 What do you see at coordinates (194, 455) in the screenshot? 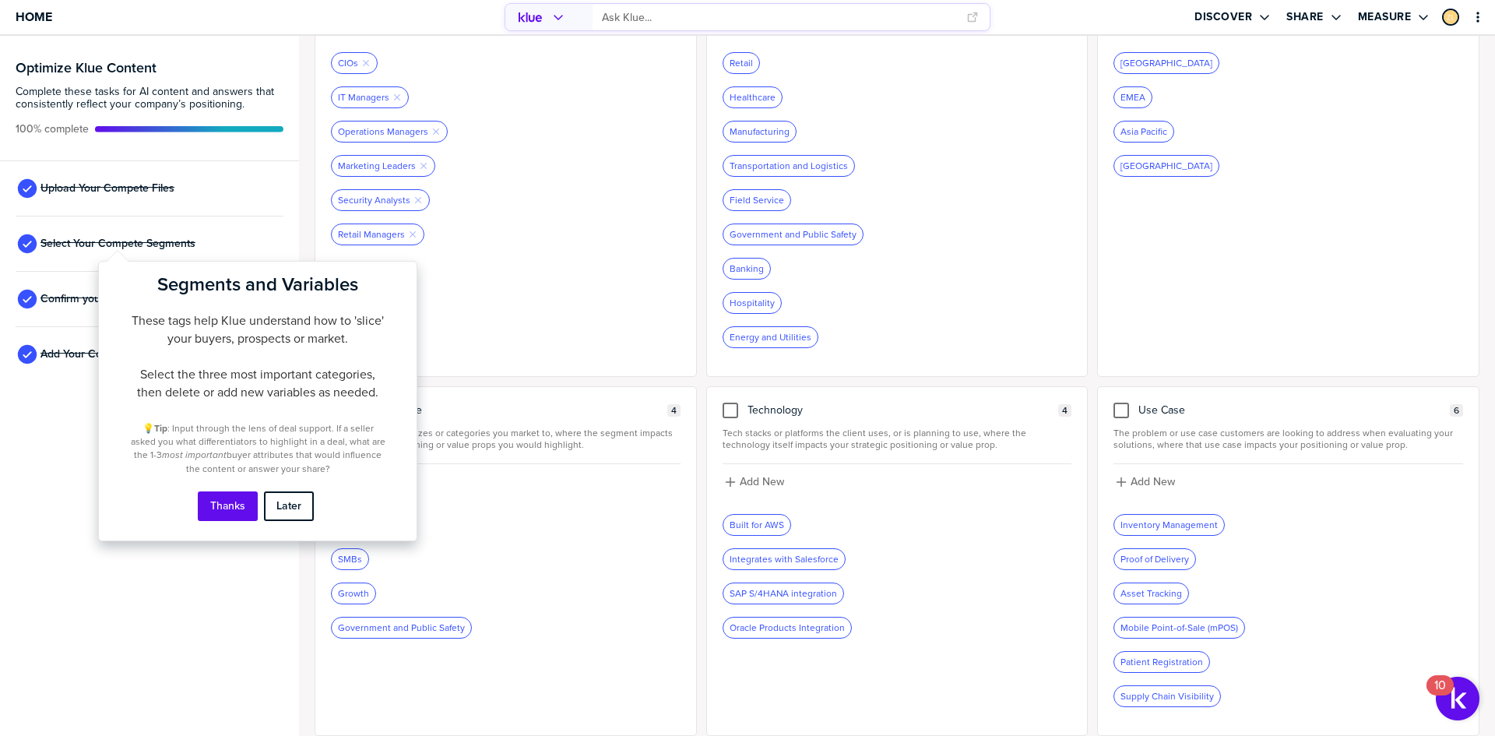
I see `em: most important` at bounding box center [194, 455].